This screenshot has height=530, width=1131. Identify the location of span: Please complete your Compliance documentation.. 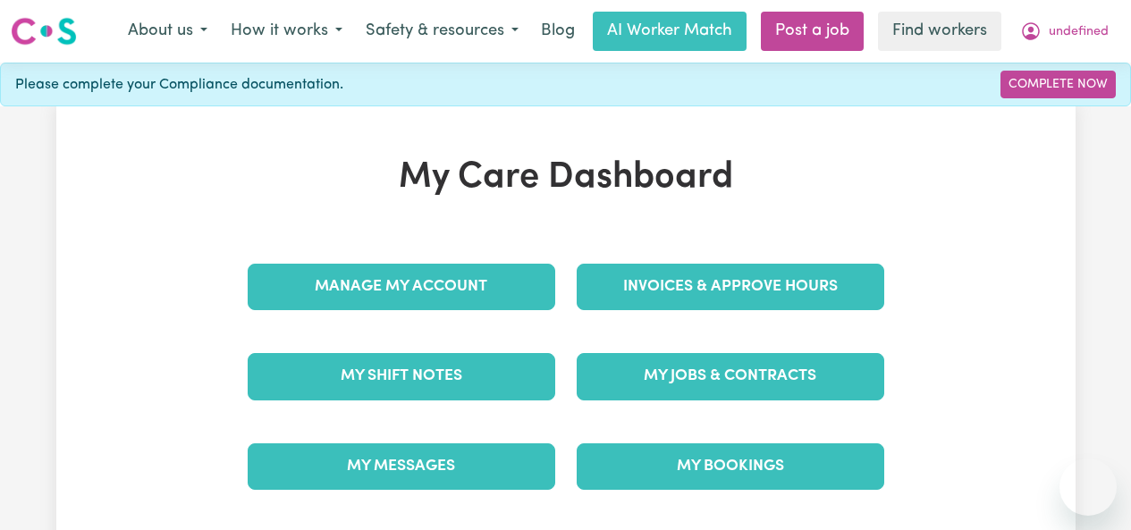
(179, 85).